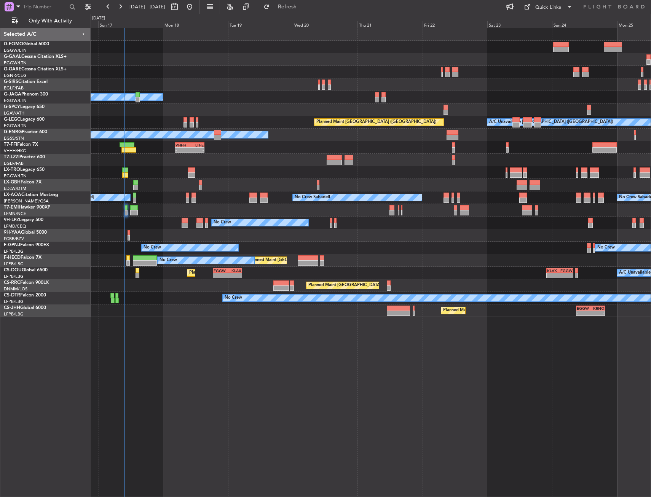 The image size is (651, 497). What do you see at coordinates (24, 157) in the screenshot?
I see `a: T7-LZZIPraetor 600` at bounding box center [24, 157].